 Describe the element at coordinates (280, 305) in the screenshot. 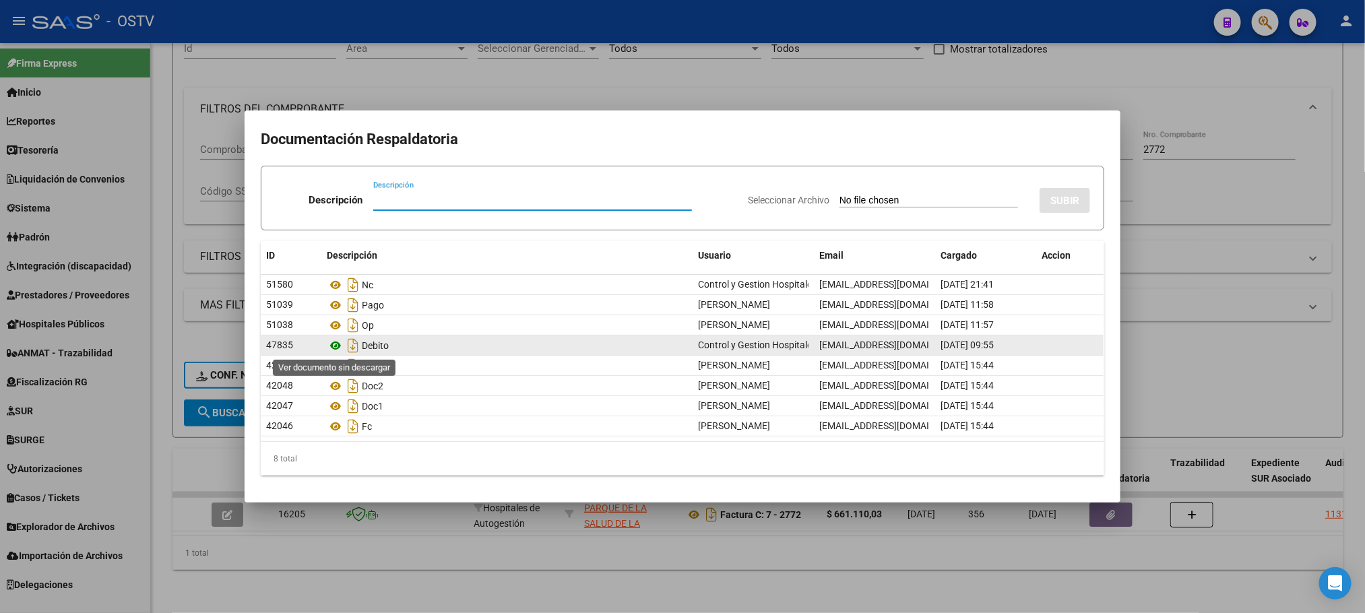

I see `span: 51039` at that location.